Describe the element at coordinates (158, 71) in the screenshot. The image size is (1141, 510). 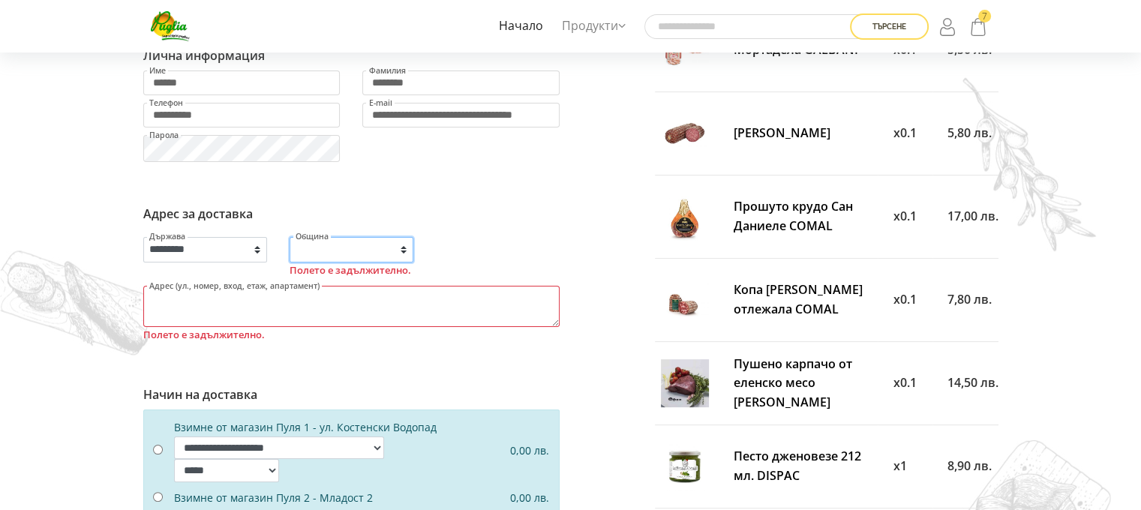
I see `label: Име` at that location.